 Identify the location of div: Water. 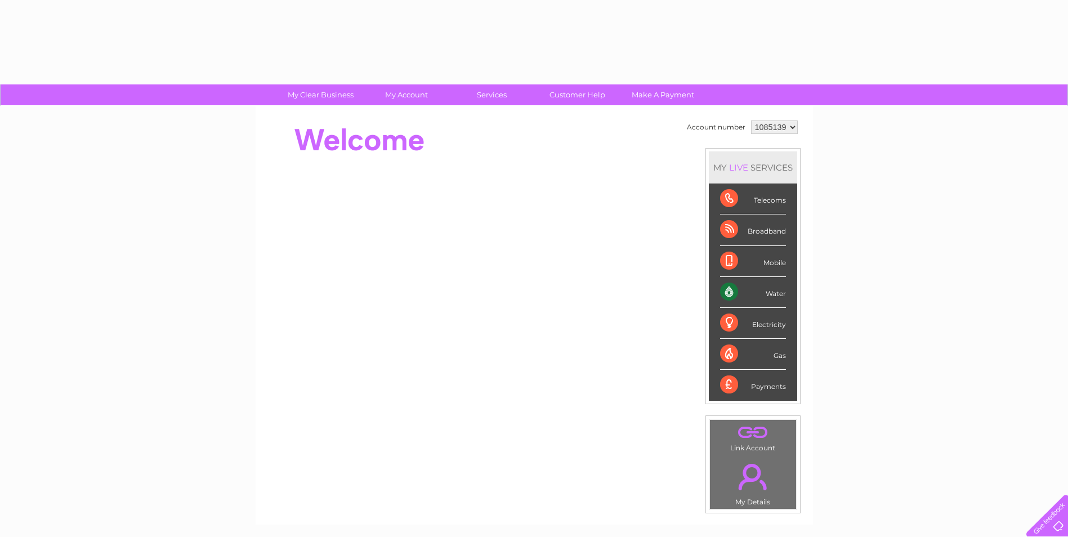
(753, 292).